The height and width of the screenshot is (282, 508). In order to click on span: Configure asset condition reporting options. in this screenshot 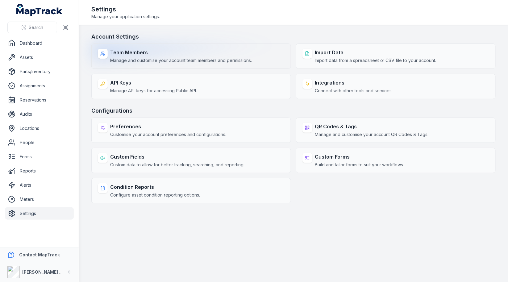, I will do `click(155, 195)`.